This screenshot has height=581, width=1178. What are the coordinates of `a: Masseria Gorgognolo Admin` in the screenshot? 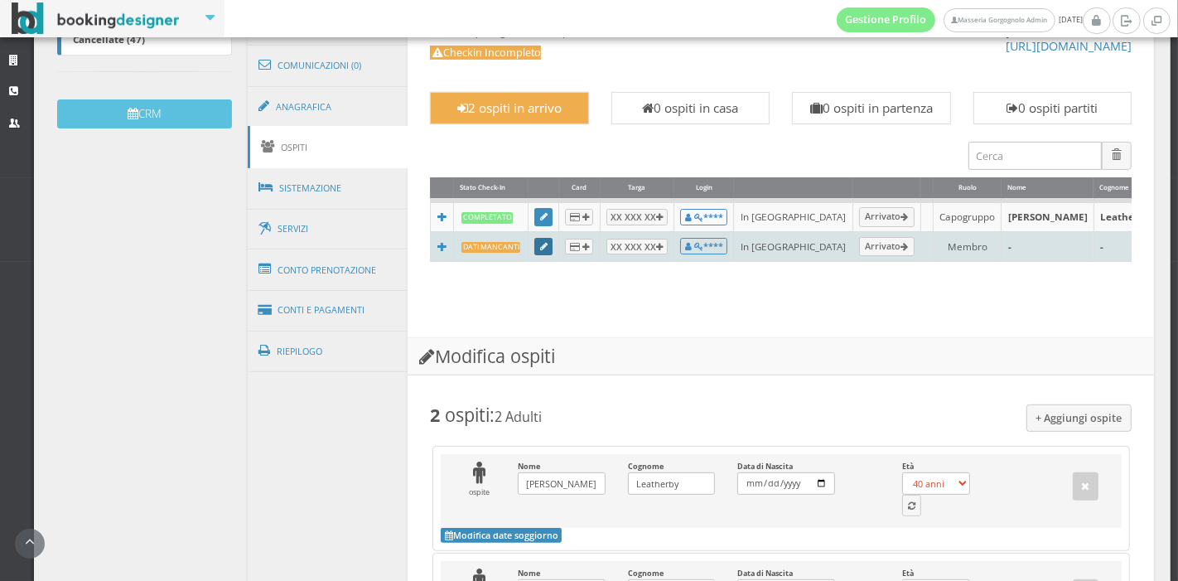 It's located at (999, 20).